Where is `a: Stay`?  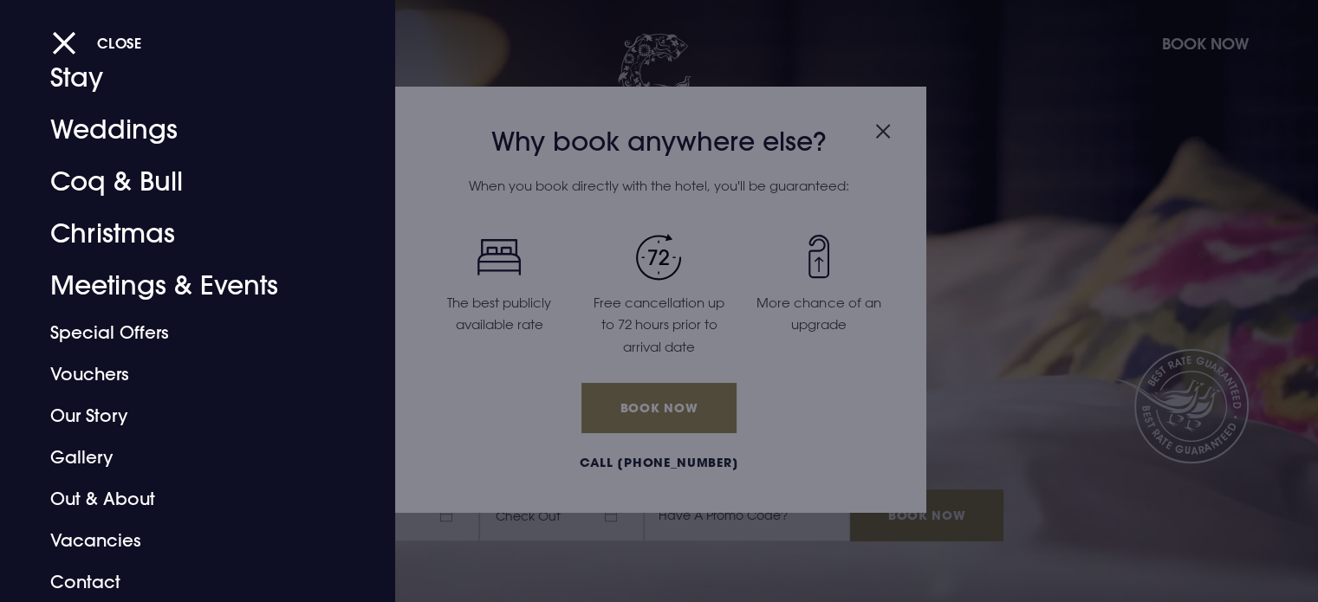
a: Stay is located at coordinates (187, 78).